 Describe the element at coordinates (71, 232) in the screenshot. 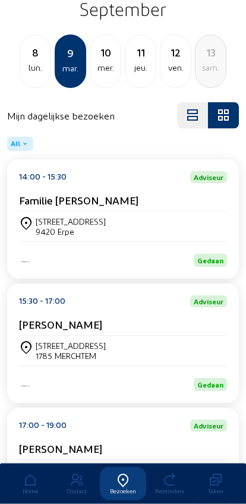

I see `div: 9420 Erpe` at that location.